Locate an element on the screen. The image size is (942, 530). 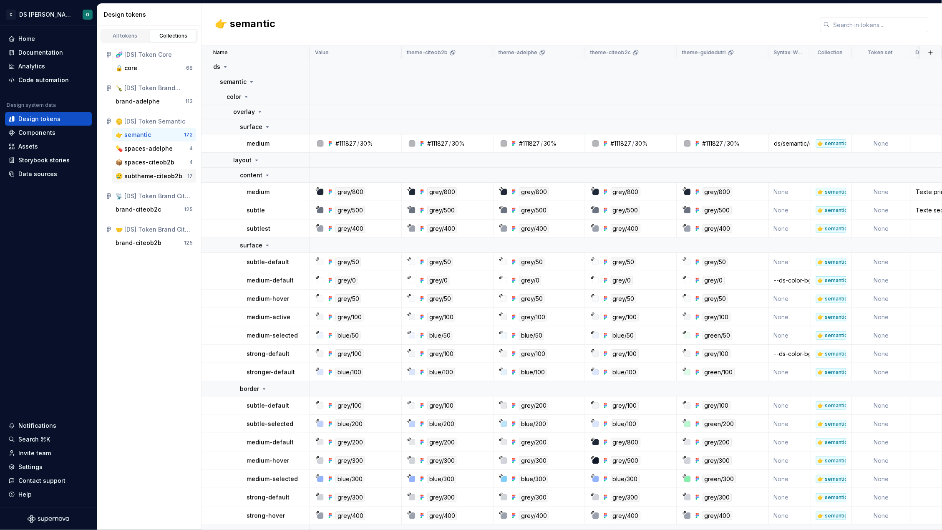
a: brand-citeob2b125 is located at coordinates (154, 243).